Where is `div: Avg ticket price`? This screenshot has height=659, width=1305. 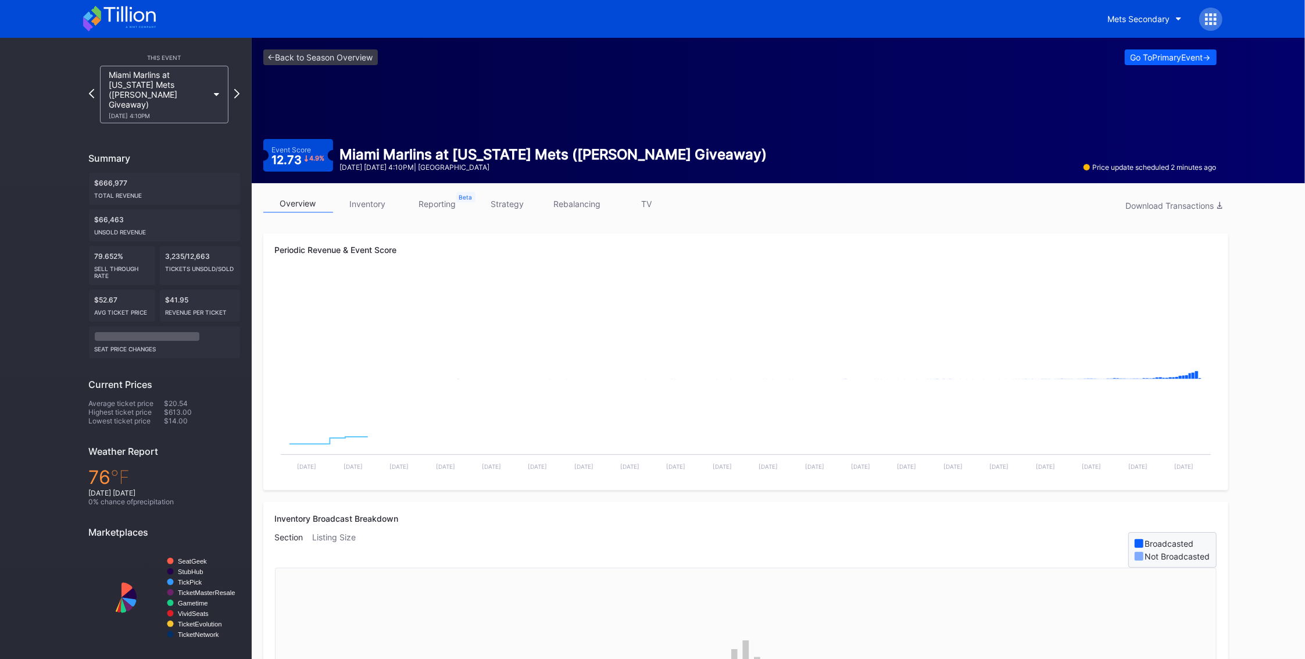
div: Avg ticket price is located at coordinates (122, 310).